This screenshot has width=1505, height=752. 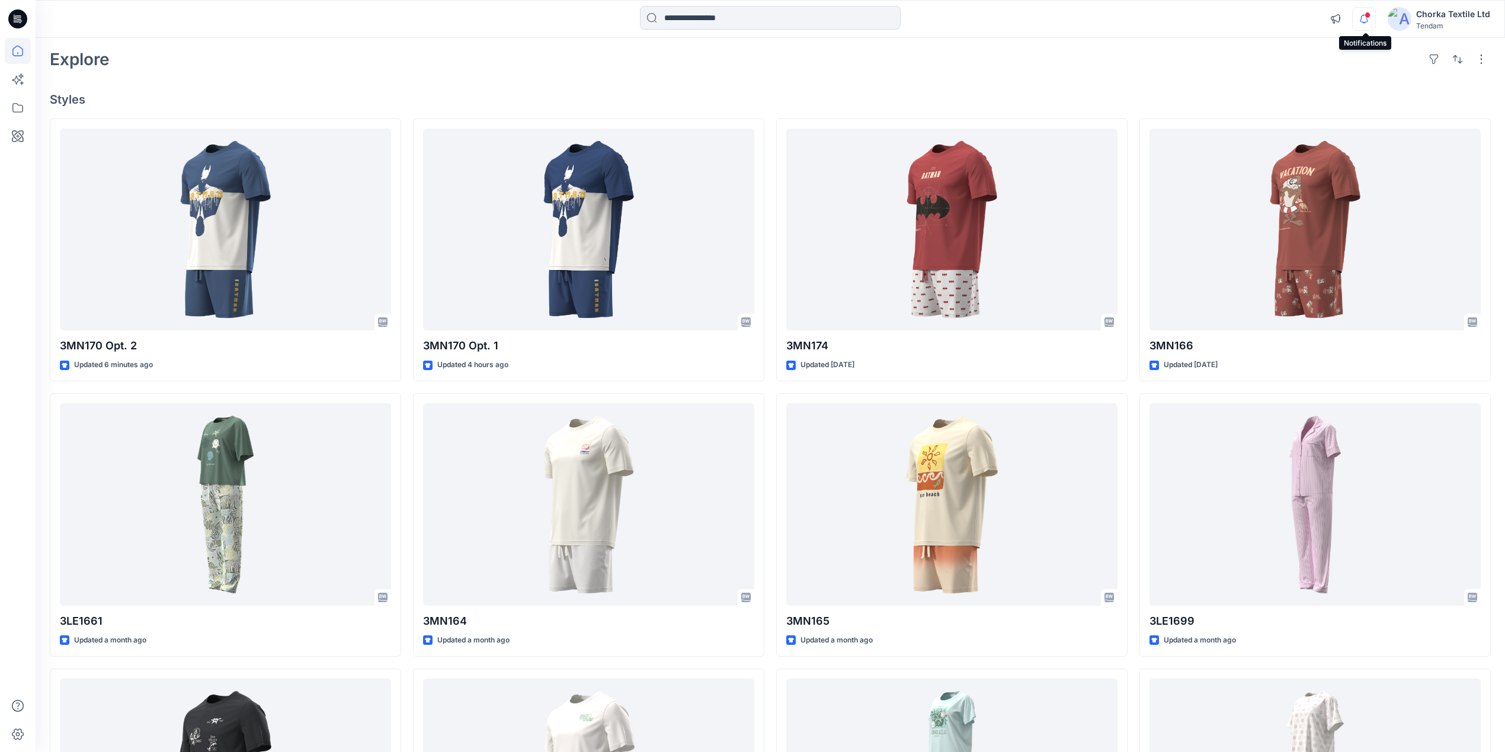 What do you see at coordinates (1315, 230) in the screenshot?
I see `a: 3MN166` at bounding box center [1315, 230].